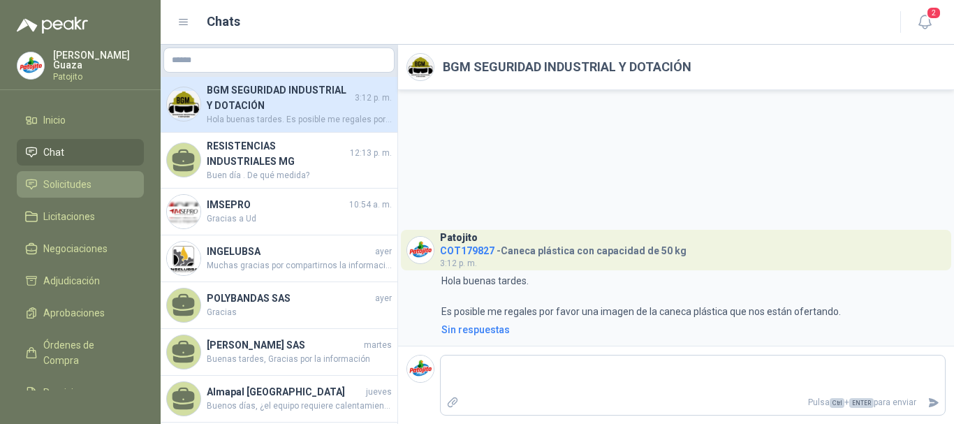 The height and width of the screenshot is (424, 954). Describe the element at coordinates (279, 259) in the screenshot. I see `a: Company LogoINGELUBSAayerMuchas gracias por compartirnos la información del producto en uso. Quer...` at that location.